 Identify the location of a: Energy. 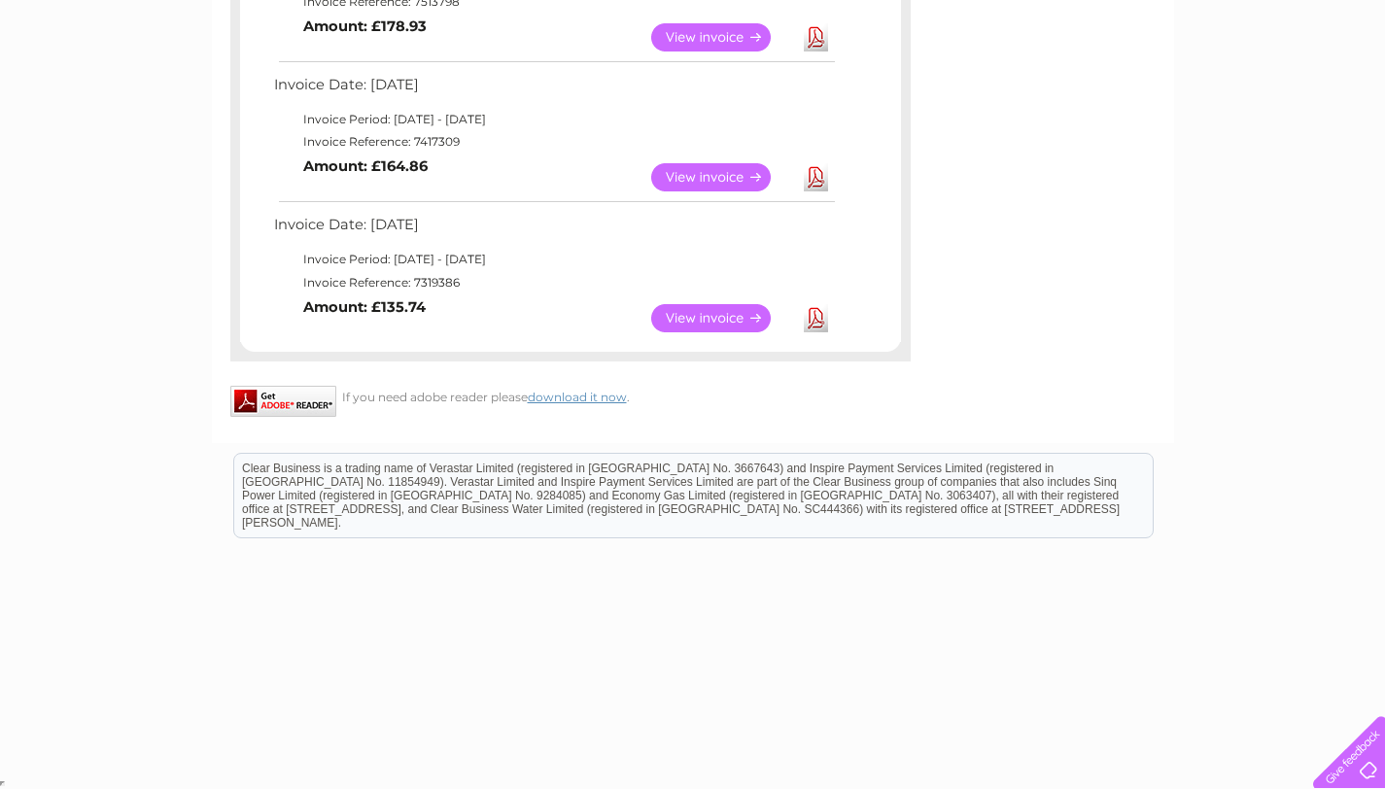
(1113, 89).